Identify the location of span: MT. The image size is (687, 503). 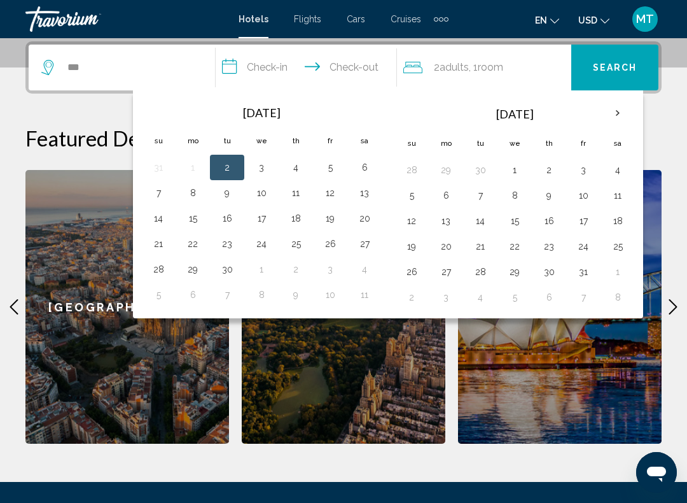
(645, 19).